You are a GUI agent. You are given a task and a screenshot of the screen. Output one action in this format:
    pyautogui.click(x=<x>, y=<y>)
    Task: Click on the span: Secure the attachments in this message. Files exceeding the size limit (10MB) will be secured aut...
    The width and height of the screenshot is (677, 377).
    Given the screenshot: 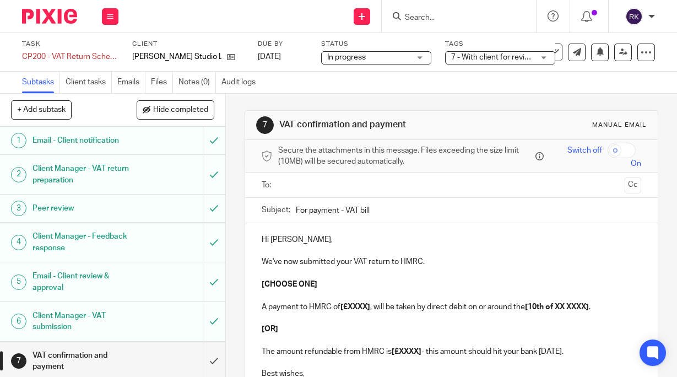 What is the action you would take?
    pyautogui.click(x=405, y=156)
    